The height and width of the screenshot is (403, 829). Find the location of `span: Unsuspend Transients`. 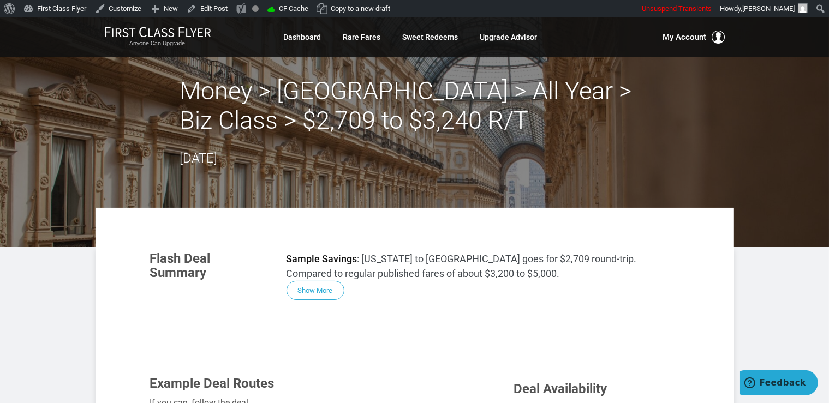

span: Unsuspend Transients is located at coordinates (677, 8).